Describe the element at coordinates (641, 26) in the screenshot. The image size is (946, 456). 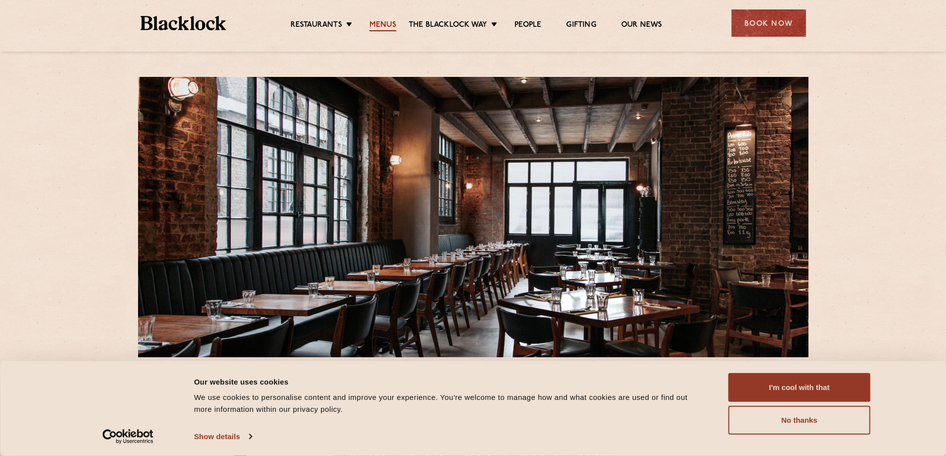
I see `a: Our News` at that location.